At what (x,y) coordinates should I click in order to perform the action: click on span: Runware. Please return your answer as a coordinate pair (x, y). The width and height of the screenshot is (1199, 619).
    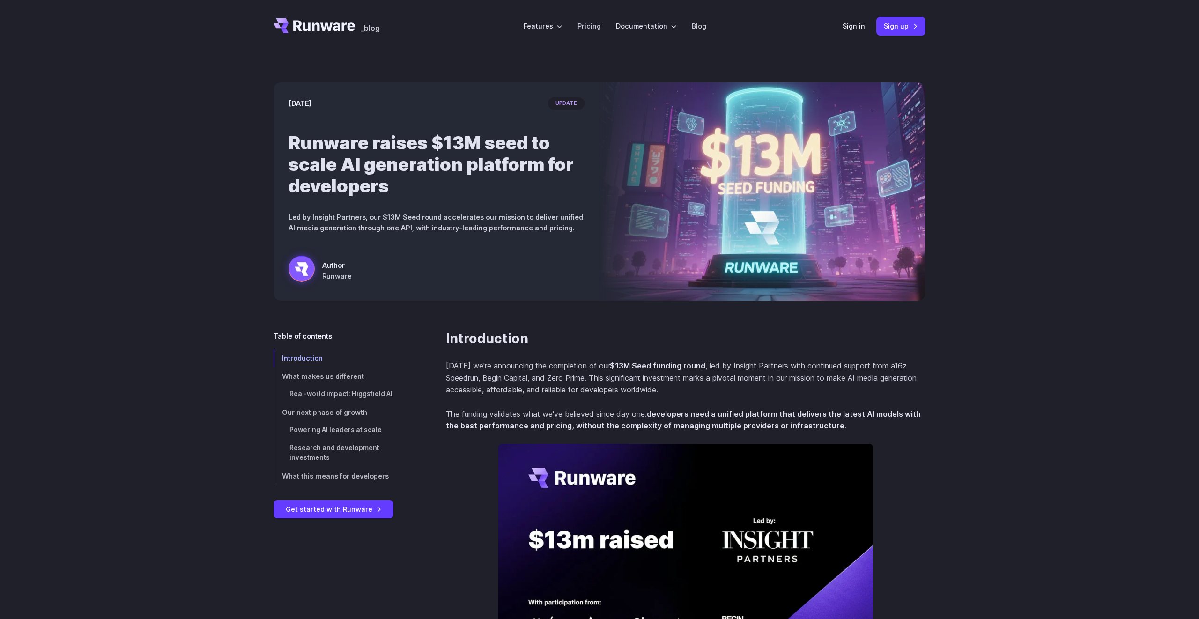
    Looking at the image, I should click on (337, 276).